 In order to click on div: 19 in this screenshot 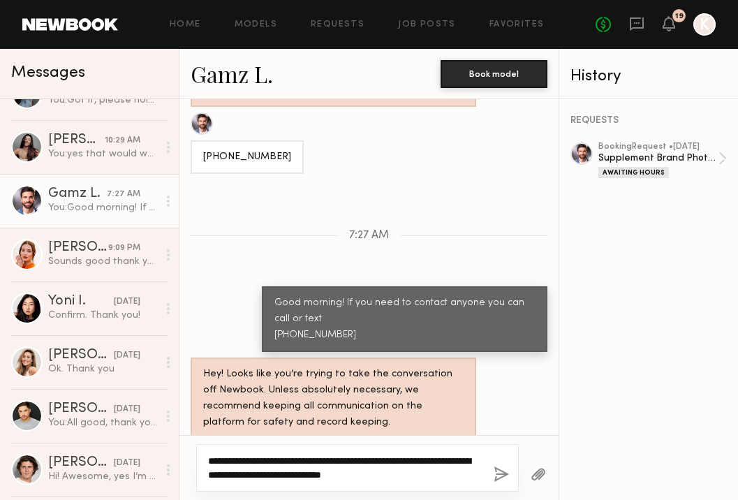, I will do `click(679, 16)`.